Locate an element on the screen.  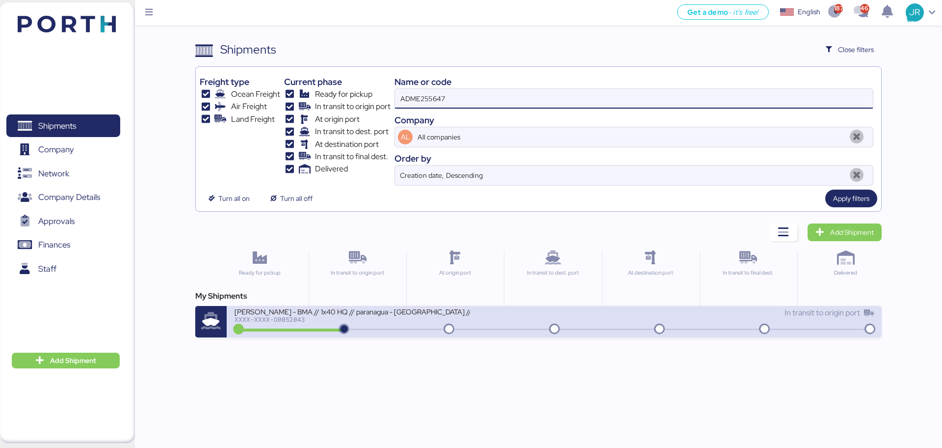
span: Staff is located at coordinates (47, 268).